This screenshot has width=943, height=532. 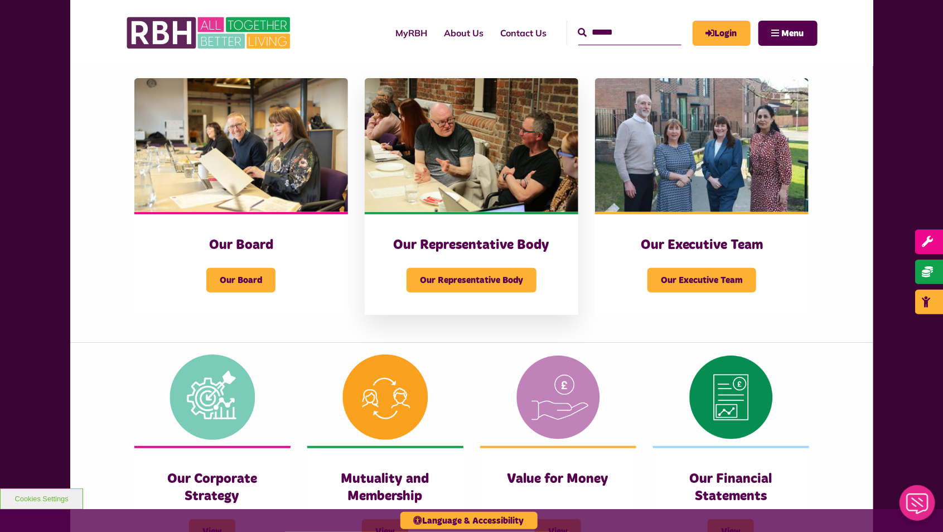 What do you see at coordinates (788, 33) in the screenshot?
I see `button: Navigation` at bounding box center [788, 33].